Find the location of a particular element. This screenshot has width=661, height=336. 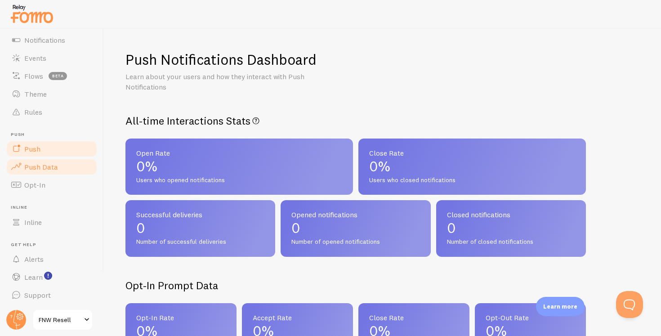

a: Rules is located at coordinates (52, 112).